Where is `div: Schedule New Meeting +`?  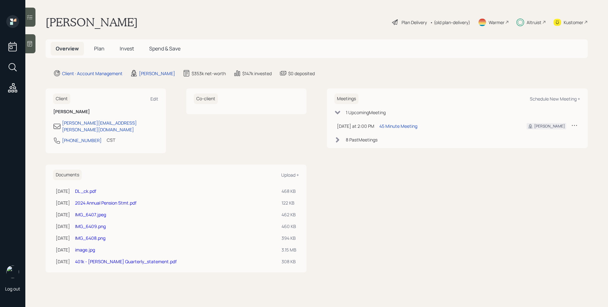 div: Schedule New Meeting + is located at coordinates (555, 98).